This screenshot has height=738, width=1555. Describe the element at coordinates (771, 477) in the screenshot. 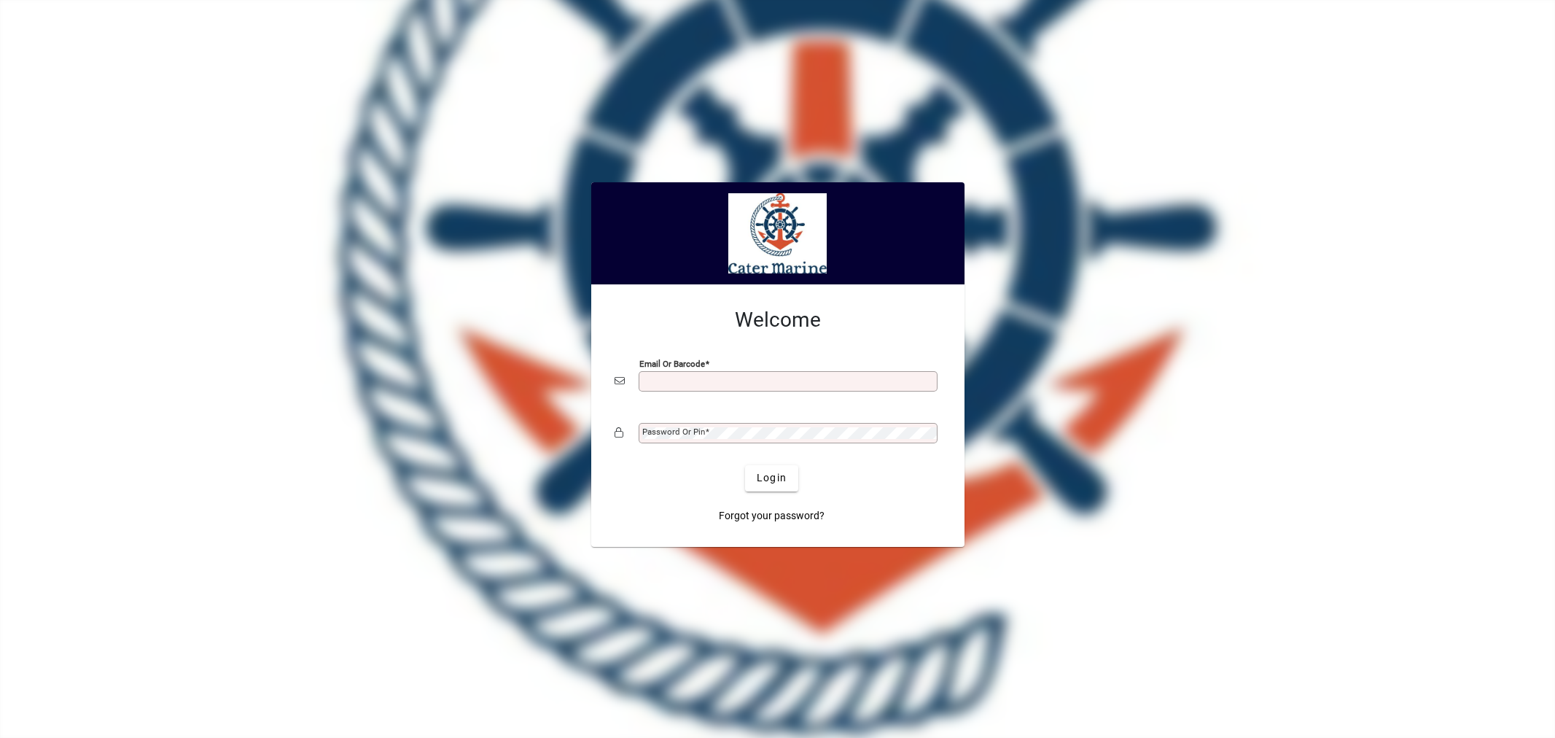

I see `span: Login` at that location.